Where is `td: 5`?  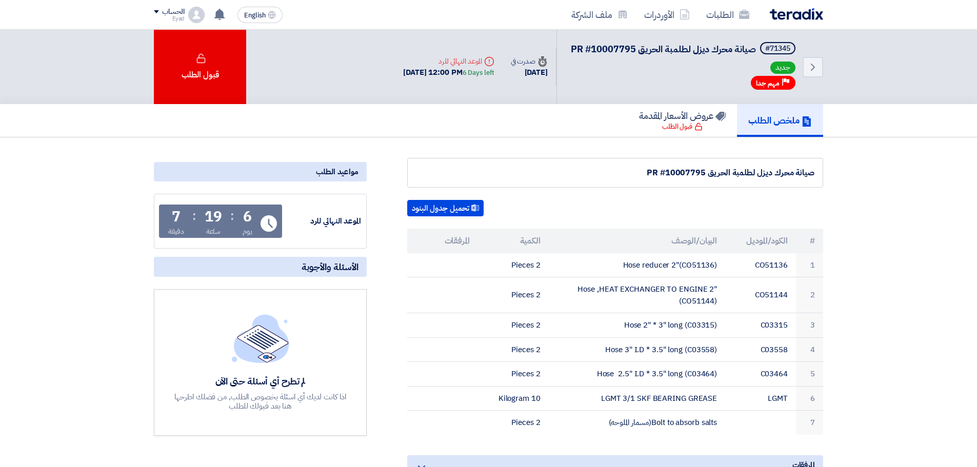
td: 5 is located at coordinates (809, 374).